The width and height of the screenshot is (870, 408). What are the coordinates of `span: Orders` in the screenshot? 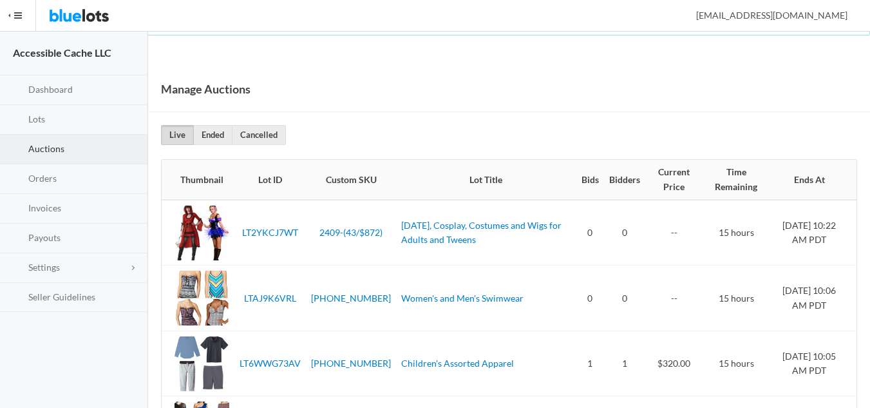 It's located at (43, 178).